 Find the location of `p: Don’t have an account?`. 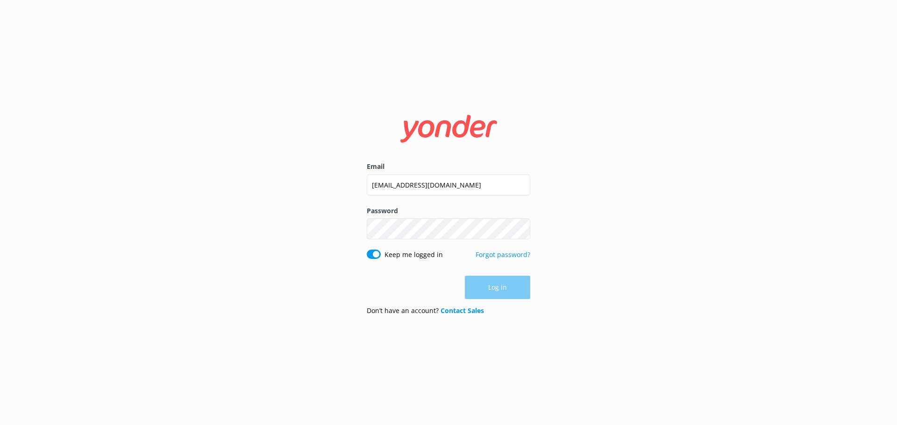

p: Don’t have an account? is located at coordinates (425, 311).